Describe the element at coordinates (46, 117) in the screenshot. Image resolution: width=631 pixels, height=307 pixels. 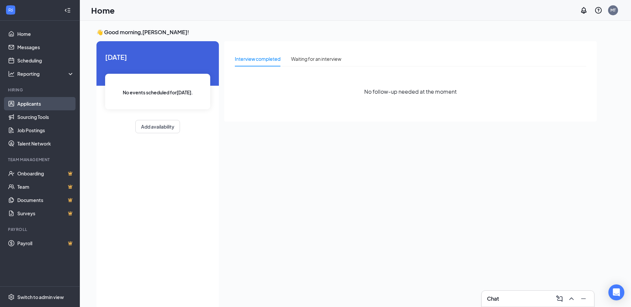
I see `a: Sourcing Tools` at that location.